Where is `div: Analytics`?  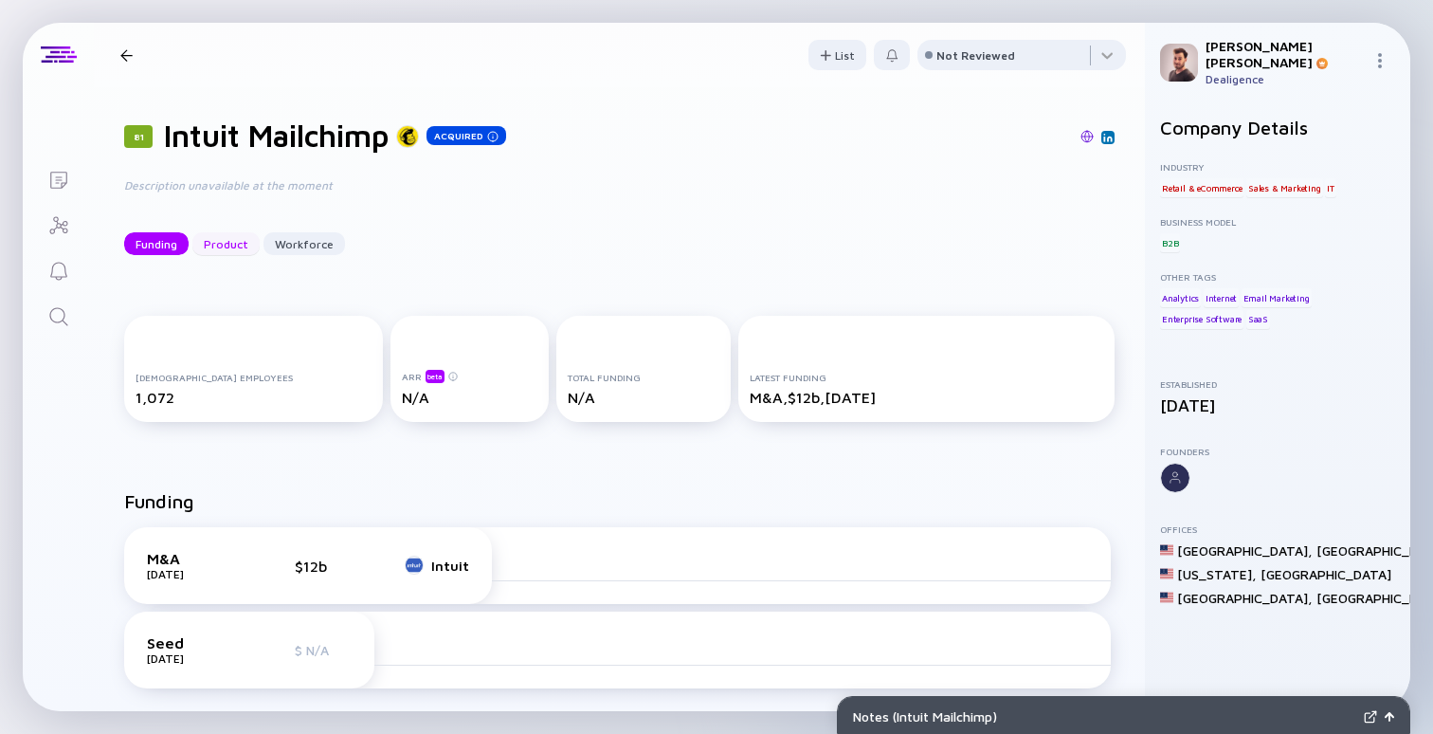 div: Analytics is located at coordinates (1180, 298).